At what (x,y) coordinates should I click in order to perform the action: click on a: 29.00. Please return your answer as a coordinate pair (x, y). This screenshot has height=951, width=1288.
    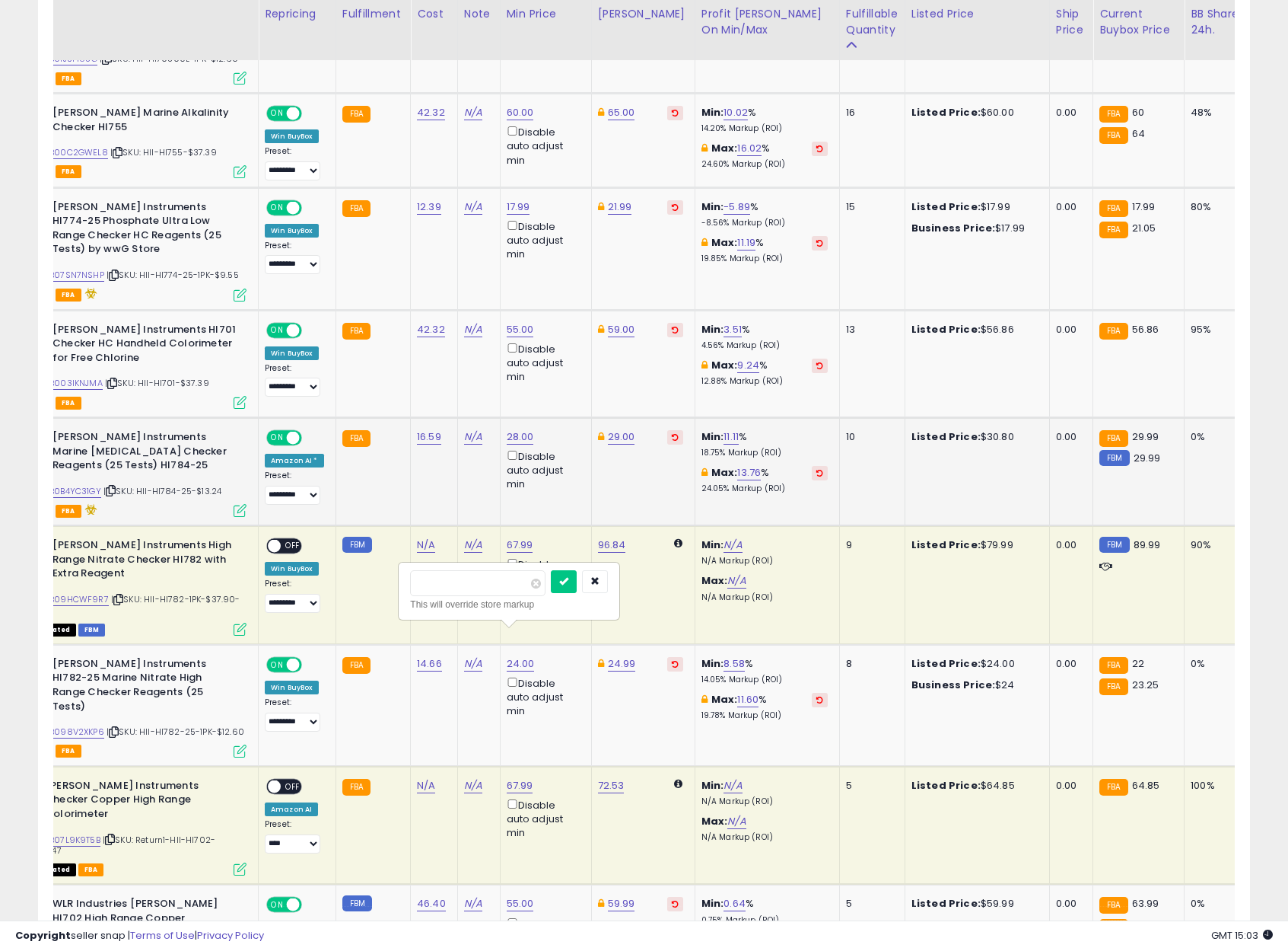
    Looking at the image, I should click on (622, 437).